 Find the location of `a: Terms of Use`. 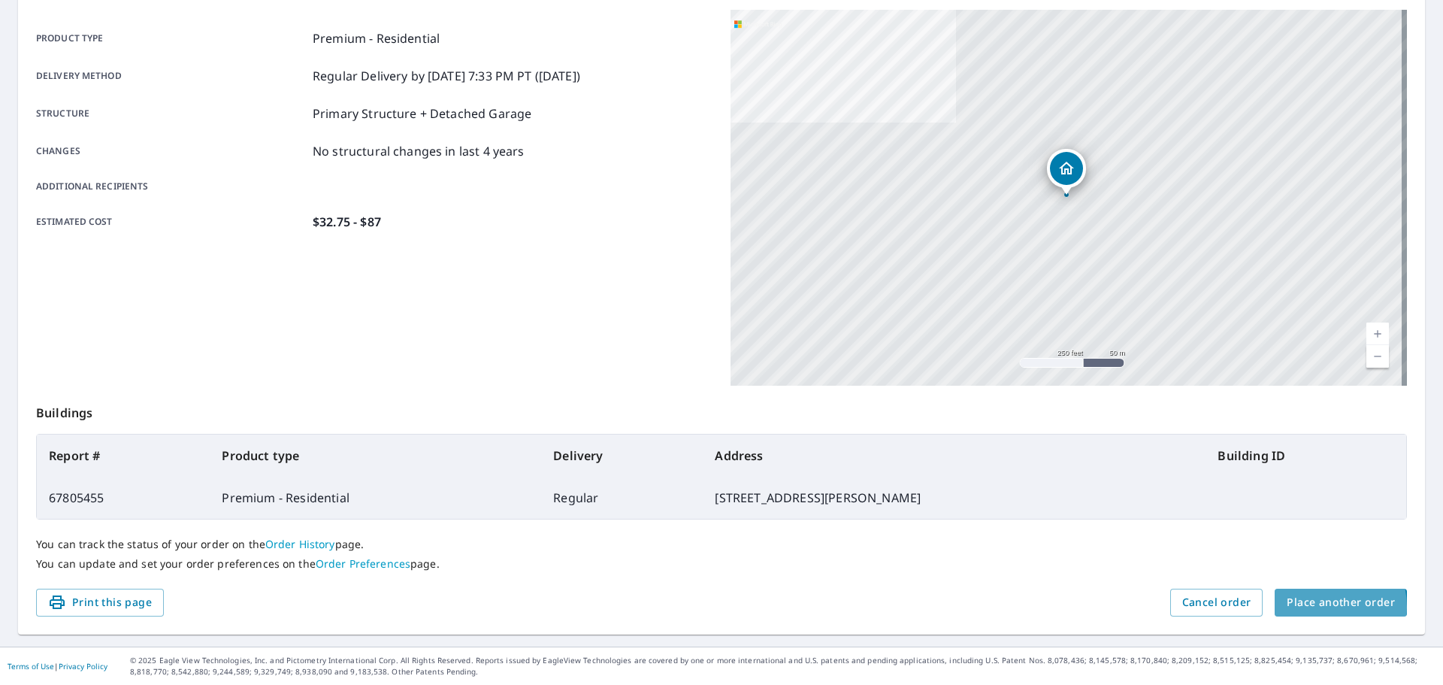

a: Terms of Use is located at coordinates (31, 666).